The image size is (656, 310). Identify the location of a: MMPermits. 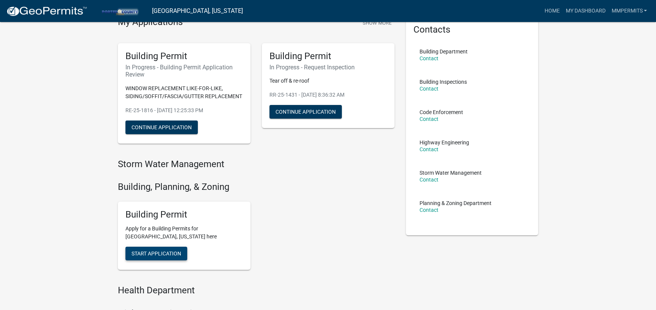
(629, 11).